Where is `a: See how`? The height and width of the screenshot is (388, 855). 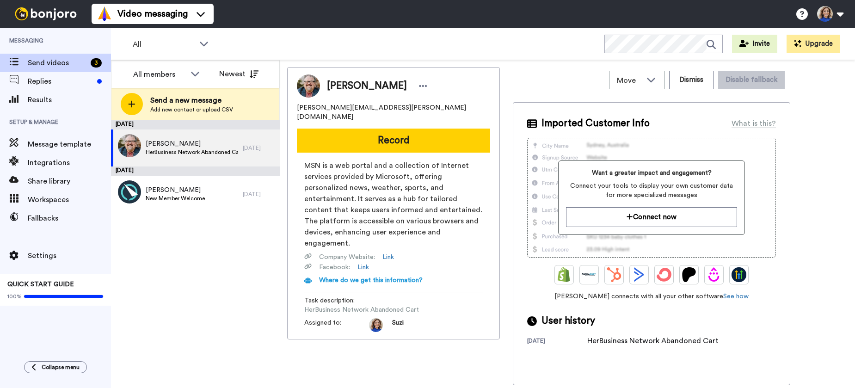 a: See how is located at coordinates (735, 296).